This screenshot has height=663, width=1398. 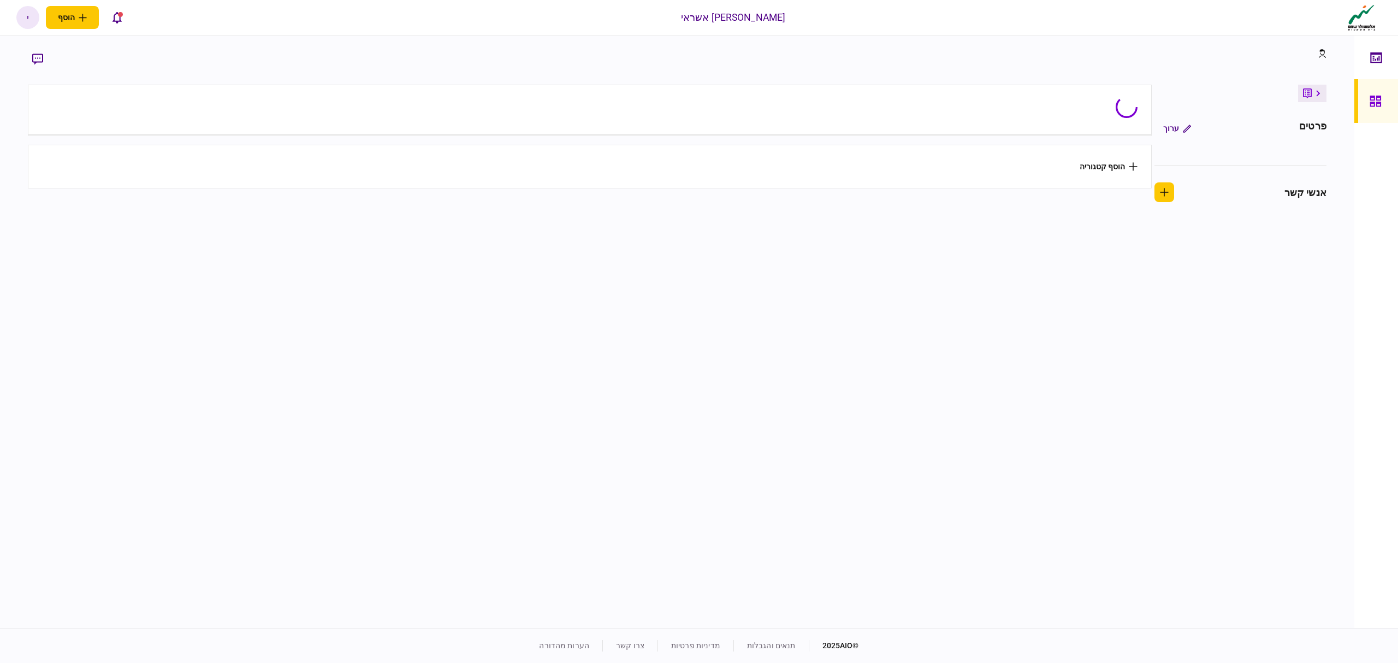 I want to click on a: הערות מהדורה, so click(x=564, y=645).